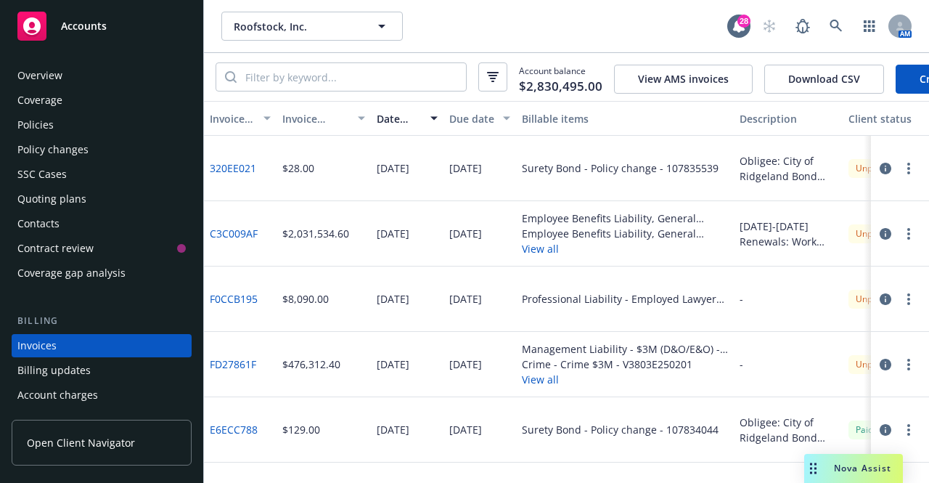 Image resolution: width=929 pixels, height=483 pixels. Describe the element at coordinates (813, 468) in the screenshot. I see `div: Drag to move` at that location.